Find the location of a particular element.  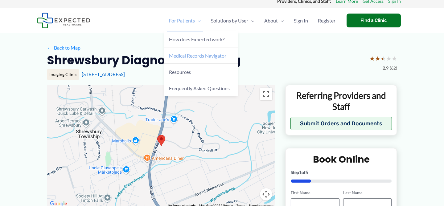

a: Register is located at coordinates (327, 21).